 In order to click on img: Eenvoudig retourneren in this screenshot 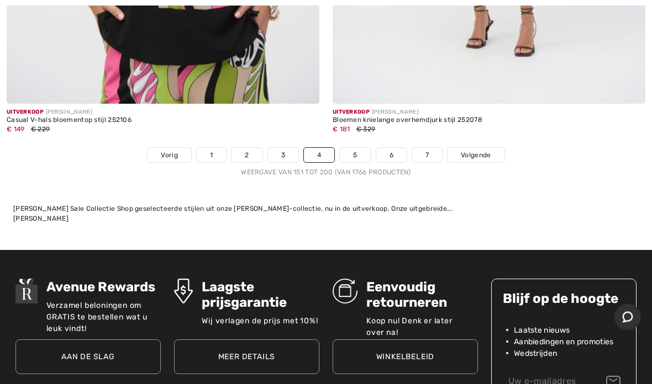, I will do `click(345, 292)`.